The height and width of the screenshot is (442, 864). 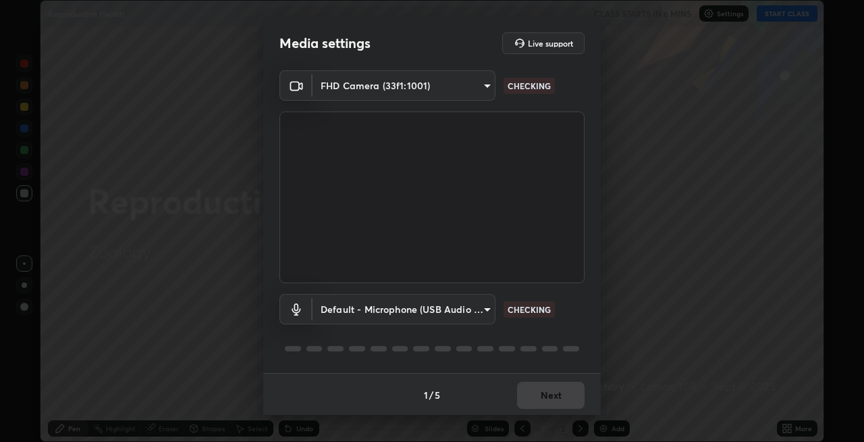 I want to click on h4: 1, so click(x=426, y=394).